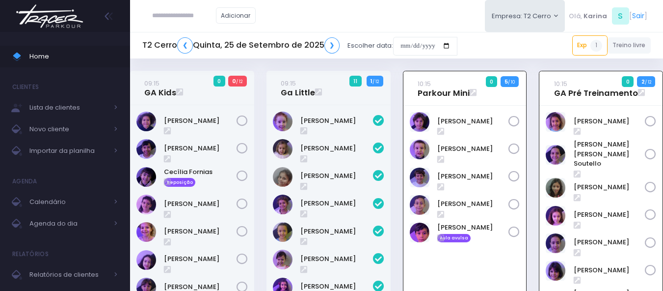 This screenshot has width=663, height=291. Describe the element at coordinates (420, 177) in the screenshot. I see `img: Otto Guimarães Krön` at that location.